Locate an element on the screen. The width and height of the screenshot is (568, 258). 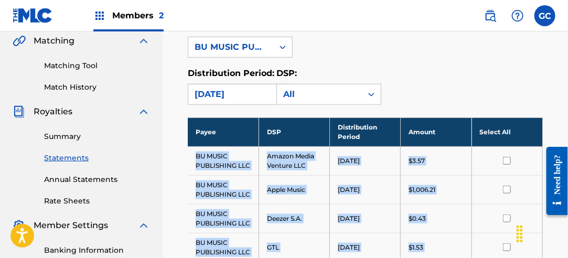
div: Help is located at coordinates (518, 16).